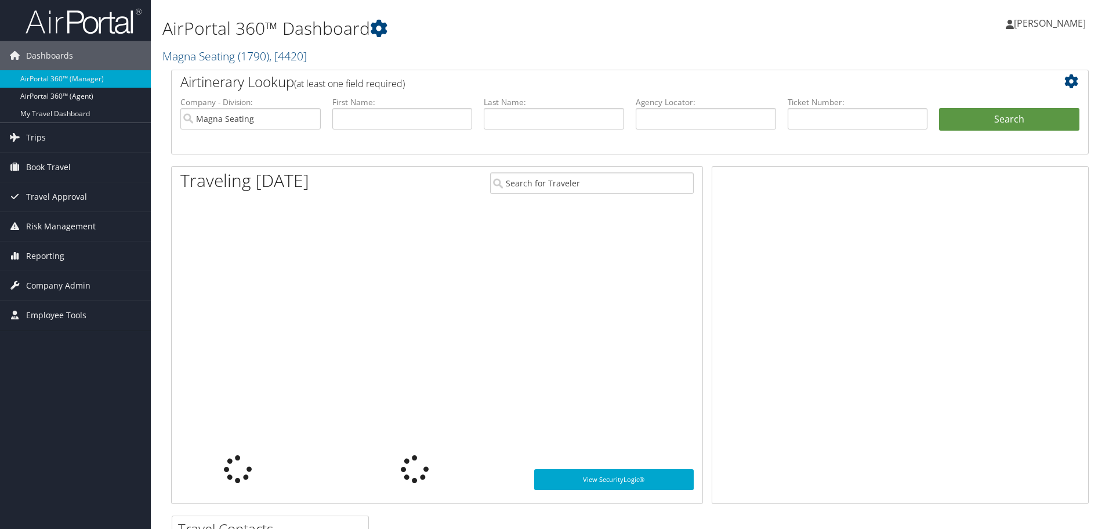 This screenshot has width=1109, height=529. I want to click on label: Ticket Number:, so click(858, 102).